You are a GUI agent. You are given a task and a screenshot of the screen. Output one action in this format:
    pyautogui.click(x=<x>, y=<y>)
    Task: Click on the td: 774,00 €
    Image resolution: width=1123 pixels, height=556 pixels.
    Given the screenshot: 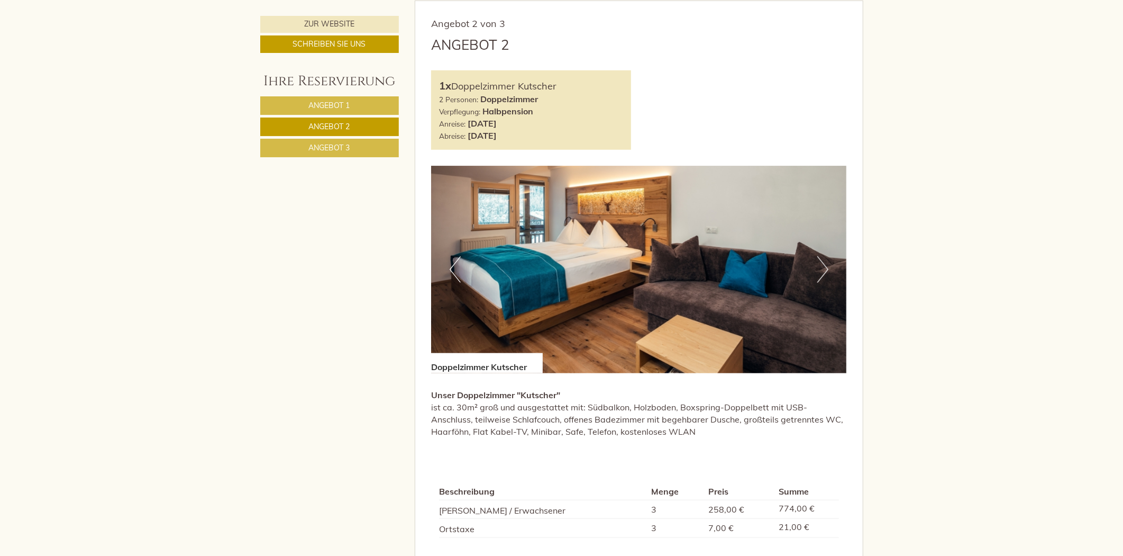 What is the action you would take?
    pyautogui.click(x=807, y=509)
    